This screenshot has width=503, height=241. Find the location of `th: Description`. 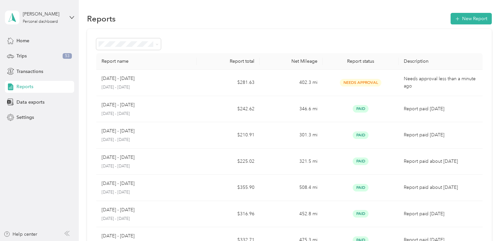

th: Description is located at coordinates (441, 61).